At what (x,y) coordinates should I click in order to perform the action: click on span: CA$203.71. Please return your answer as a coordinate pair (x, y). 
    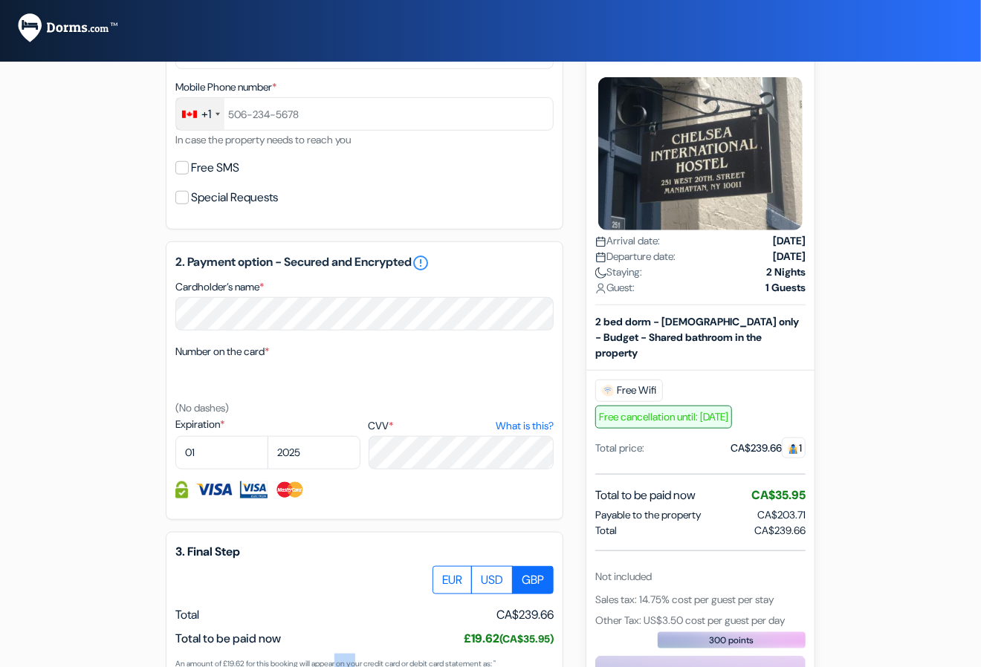
    Looking at the image, I should click on (781, 514).